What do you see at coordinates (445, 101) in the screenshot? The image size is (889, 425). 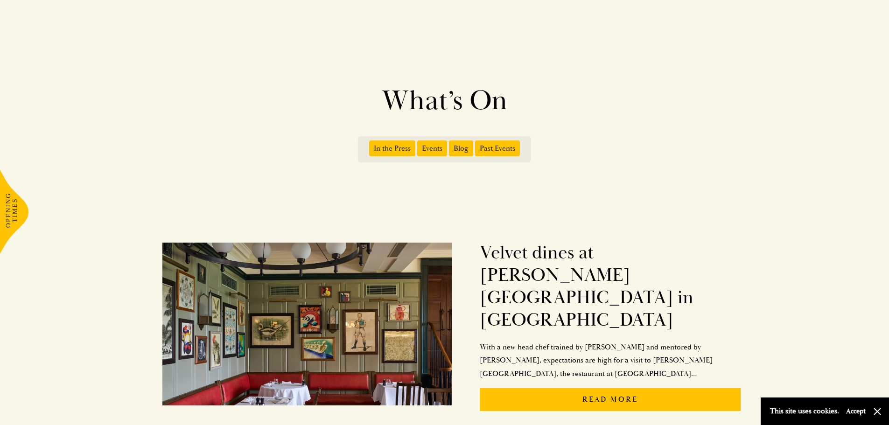 I see `h1: What’s On` at bounding box center [445, 101].